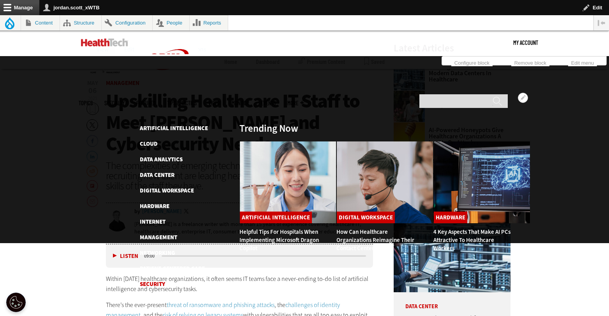 The height and width of the screenshot is (316, 609). I want to click on a: Edit menu, so click(583, 62).